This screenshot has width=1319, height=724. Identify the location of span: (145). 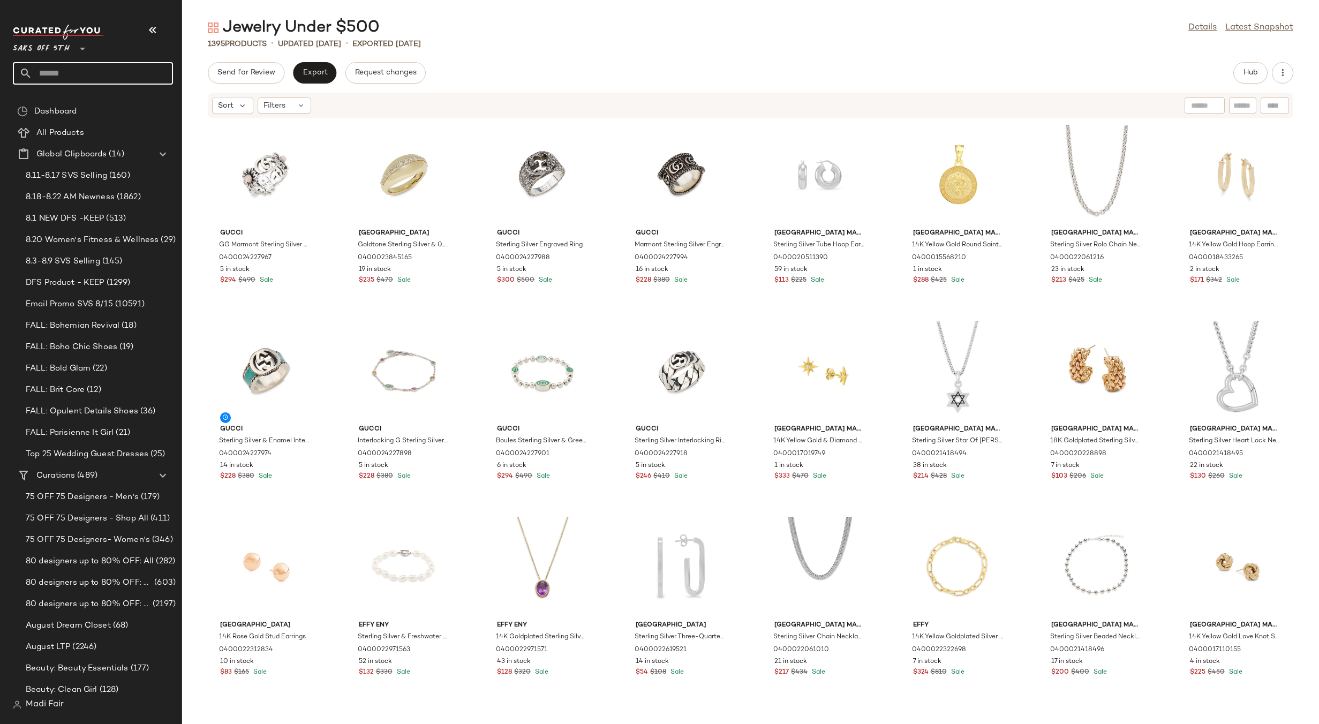
(111, 261).